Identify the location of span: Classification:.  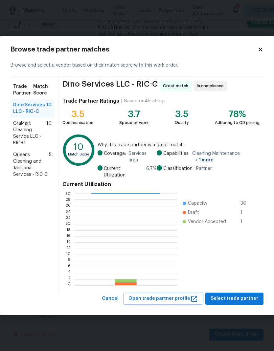
(178, 169).